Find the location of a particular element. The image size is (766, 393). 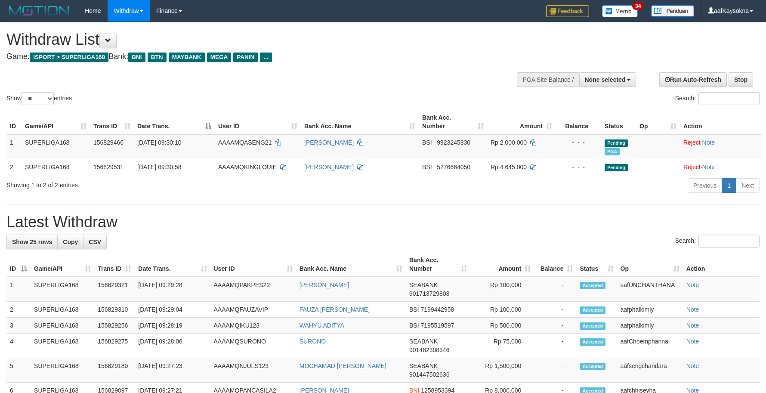

span: Copy 901447502636 to clipboard is located at coordinates (429, 374).